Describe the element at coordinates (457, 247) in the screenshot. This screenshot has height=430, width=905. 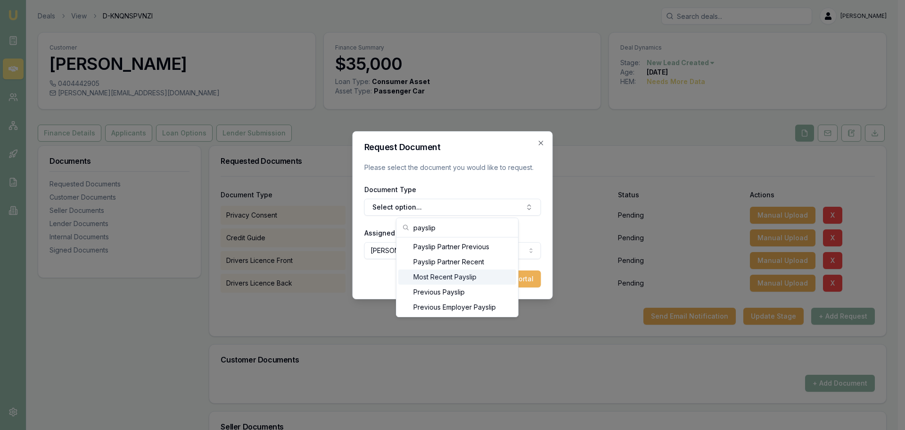
I see `div: Payslip Partner Previous` at that location.